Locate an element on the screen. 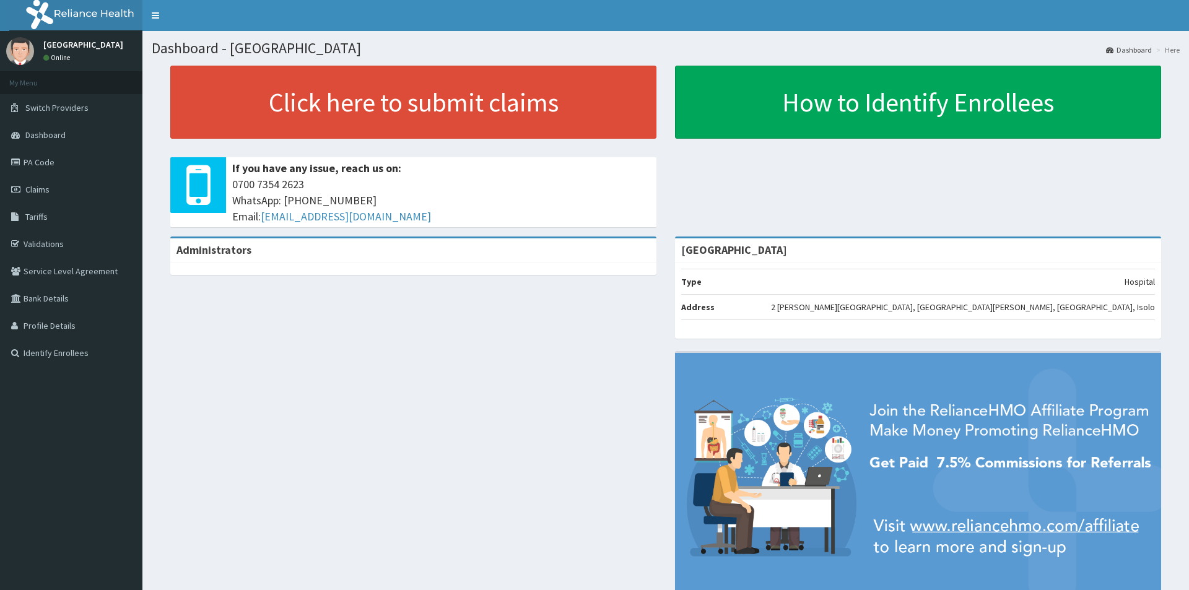 Image resolution: width=1189 pixels, height=590 pixels. a: Dashboard is located at coordinates (1129, 50).